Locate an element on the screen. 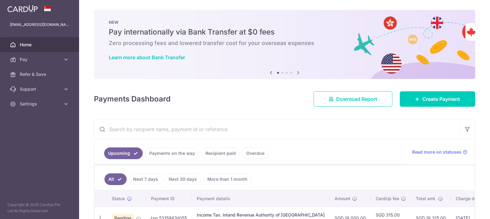  span: Status is located at coordinates (118, 199).